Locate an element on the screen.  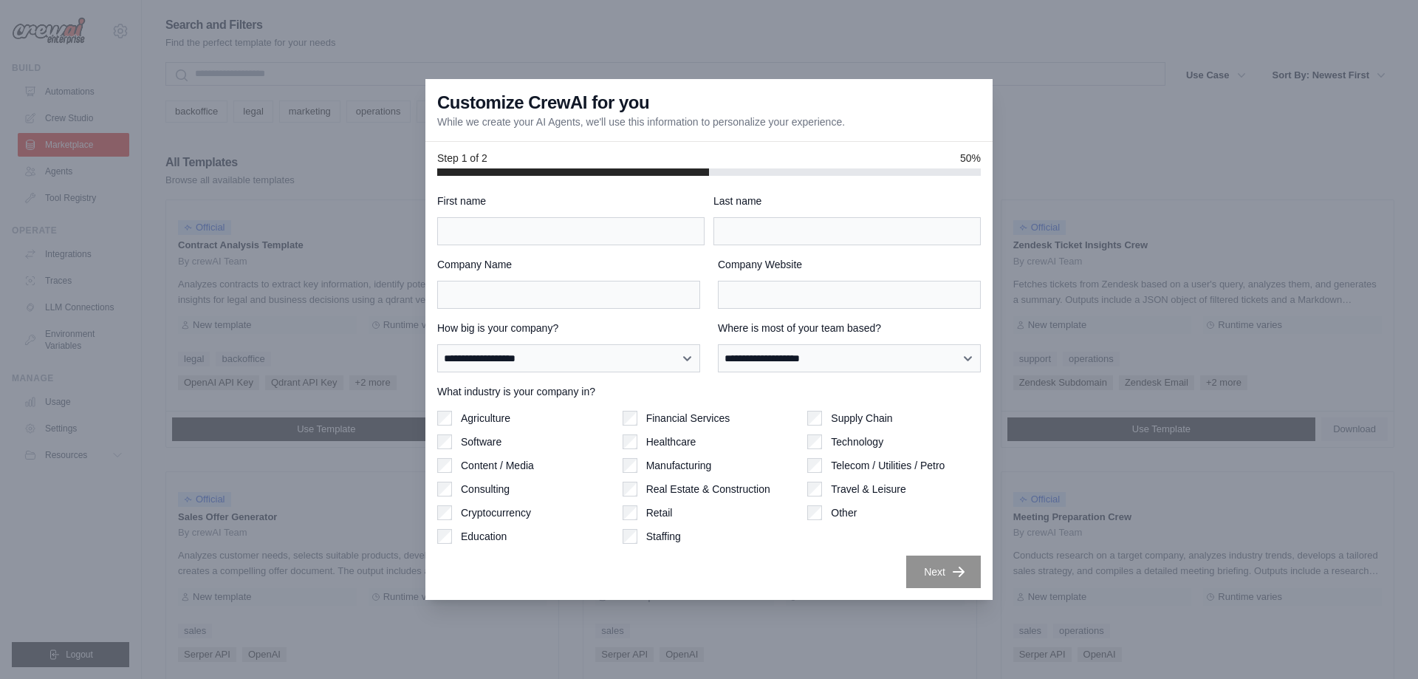
label: What industry is your company in? is located at coordinates (709, 391).